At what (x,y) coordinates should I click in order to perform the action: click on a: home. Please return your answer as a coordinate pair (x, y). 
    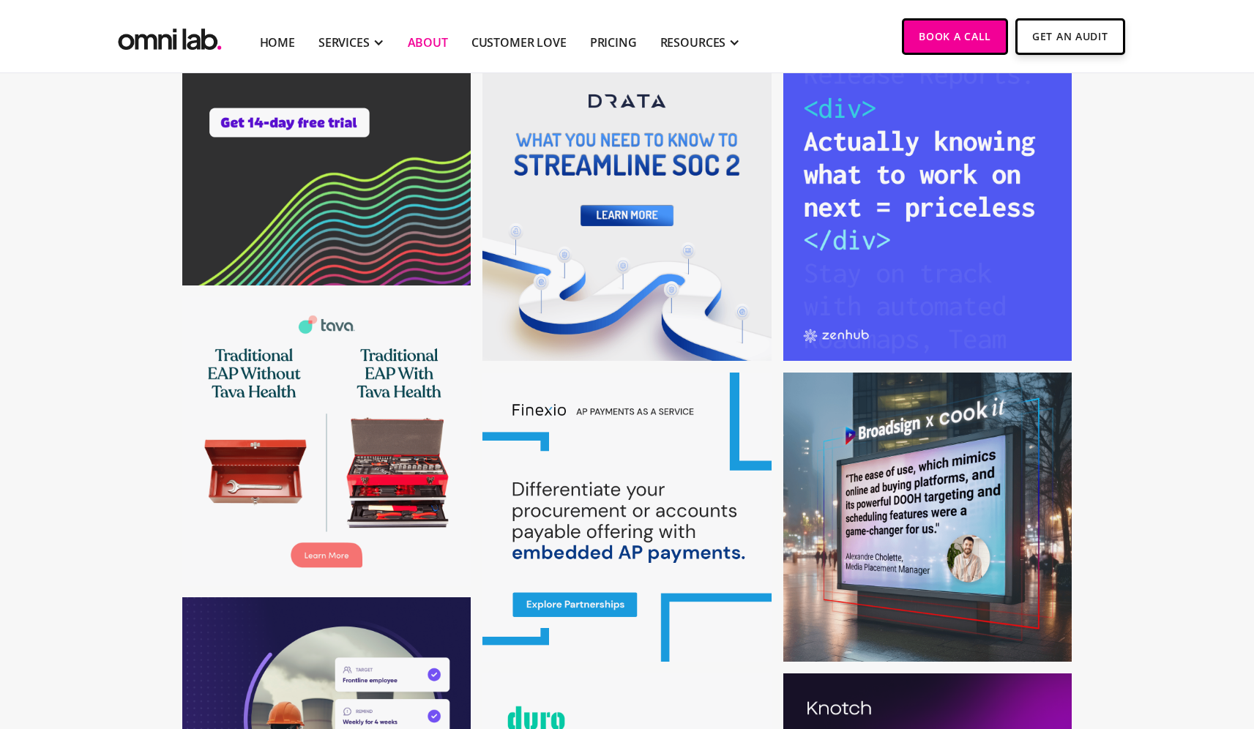
    Looking at the image, I should click on (170, 36).